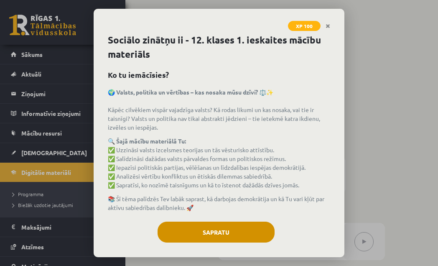 The height and width of the screenshot is (266, 438). I want to click on strong: 🔍 Šajā mācību materiālā Tu:, so click(147, 141).